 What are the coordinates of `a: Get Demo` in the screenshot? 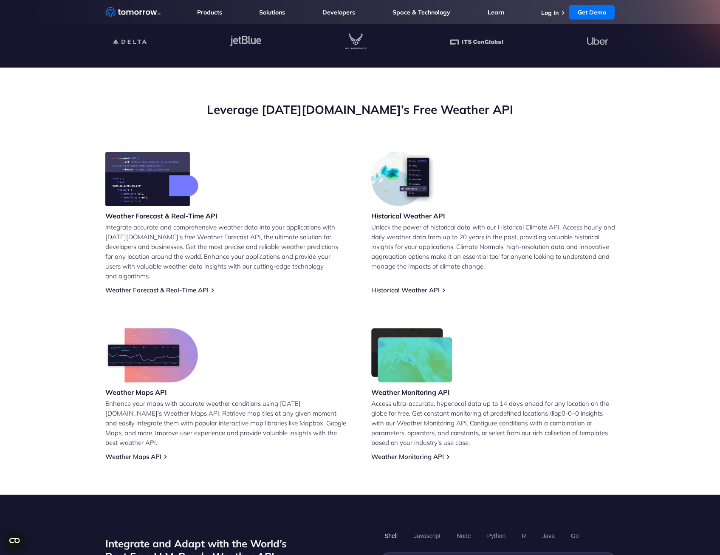 It's located at (592, 12).